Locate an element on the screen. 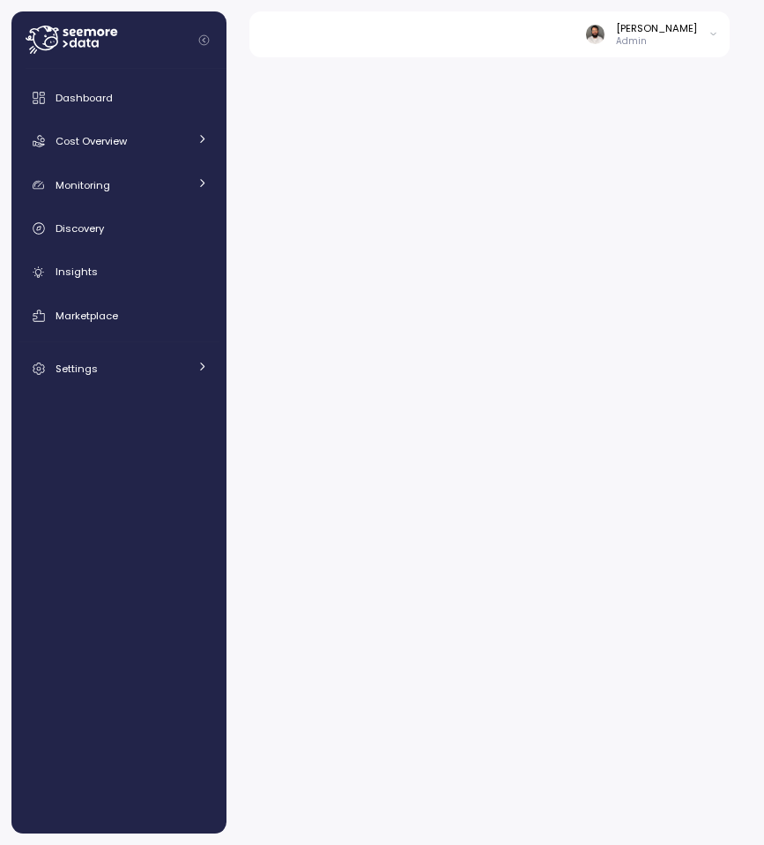 Image resolution: width=764 pixels, height=845 pixels. span: Discovery is located at coordinates (79, 228).